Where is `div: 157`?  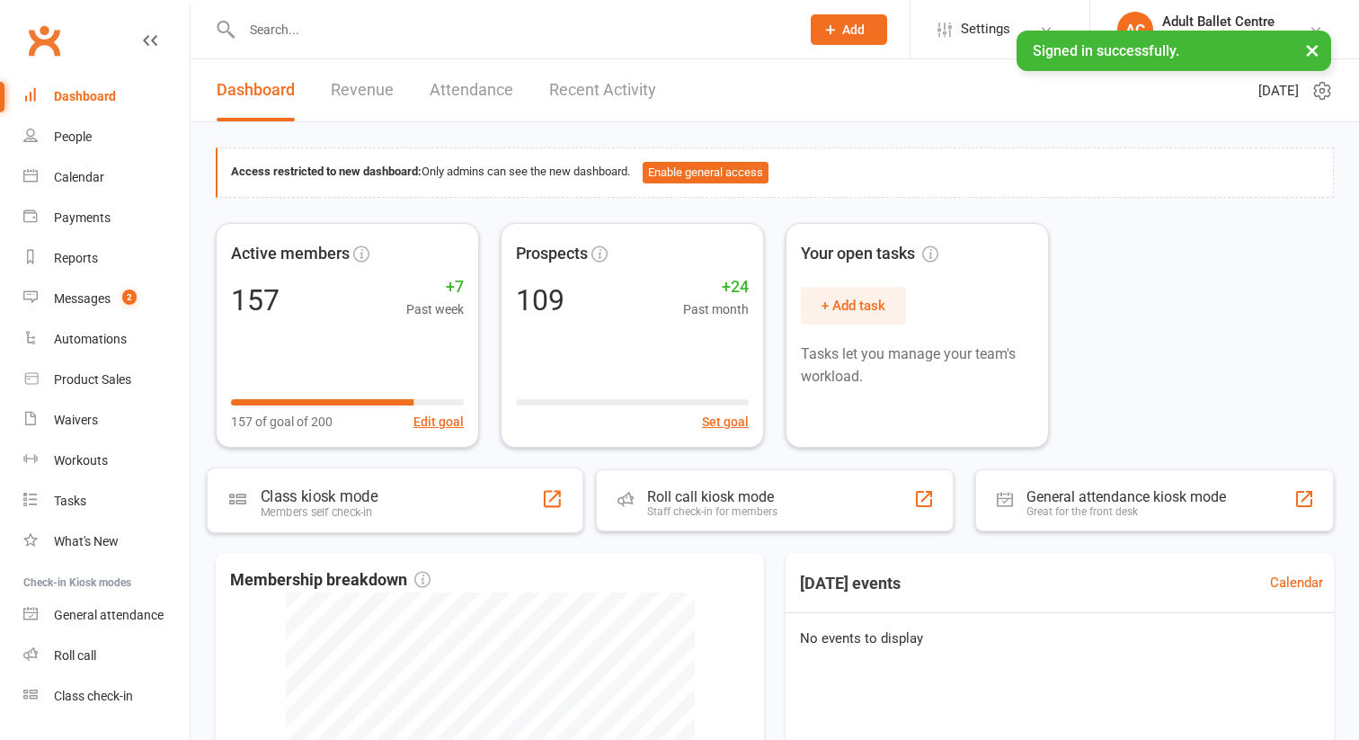
div: 157 is located at coordinates (255, 300).